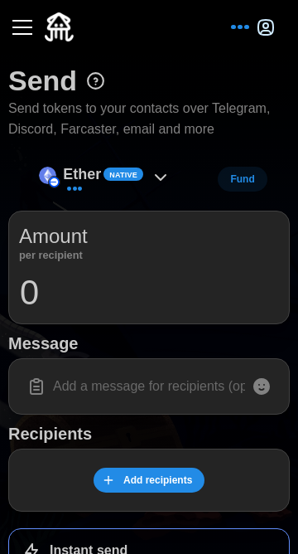 This screenshot has width=298, height=554. Describe the element at coordinates (42, 80) in the screenshot. I see `h1: Send` at that location.